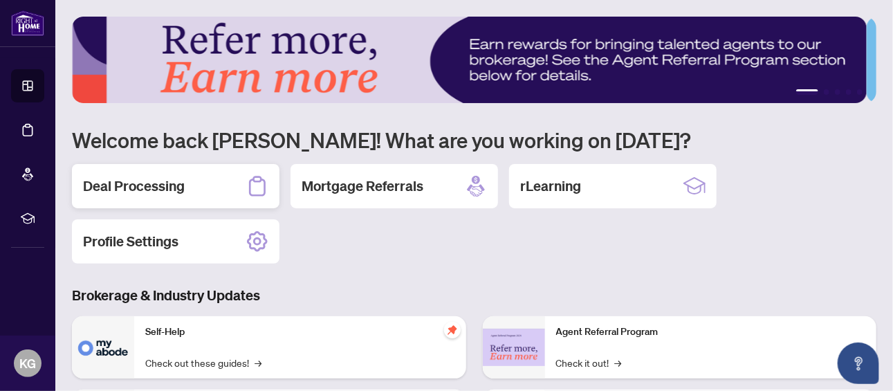 The width and height of the screenshot is (893, 391). I want to click on img: Self-Help, so click(103, 347).